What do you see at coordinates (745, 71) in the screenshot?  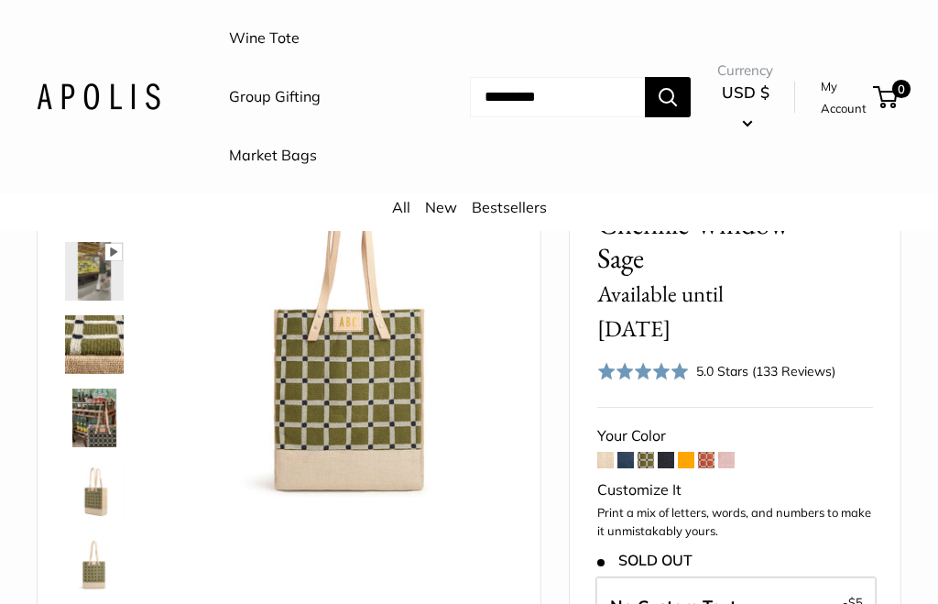 I see `span: Currency` at bounding box center [745, 71].